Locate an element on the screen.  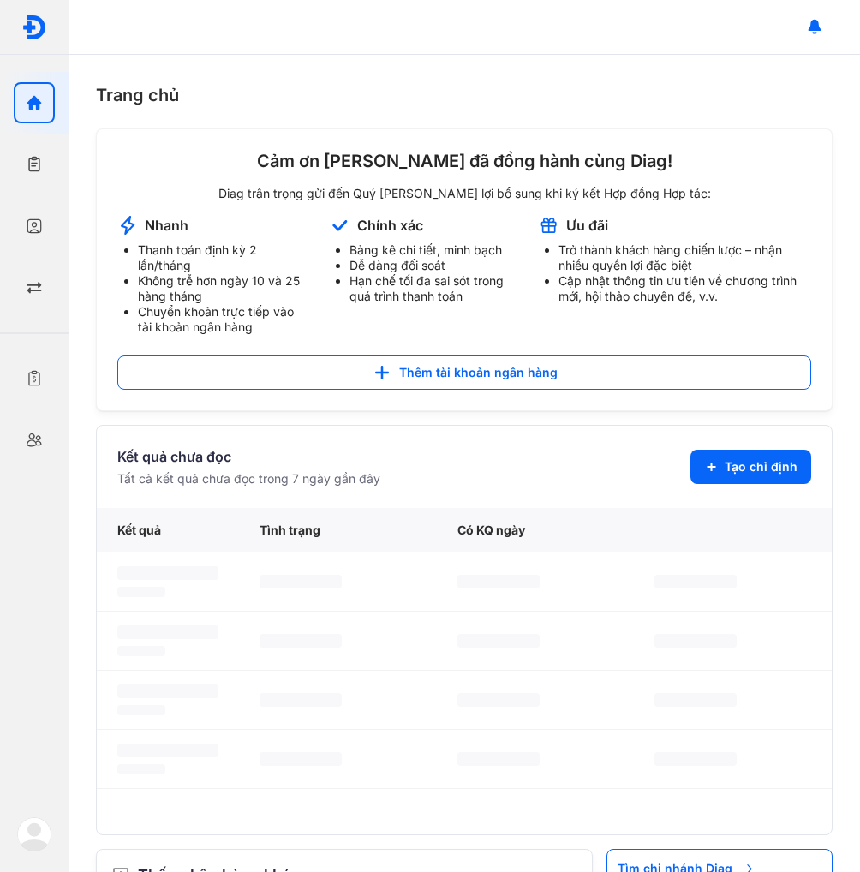
button: Tạo chỉ định is located at coordinates (750, 467).